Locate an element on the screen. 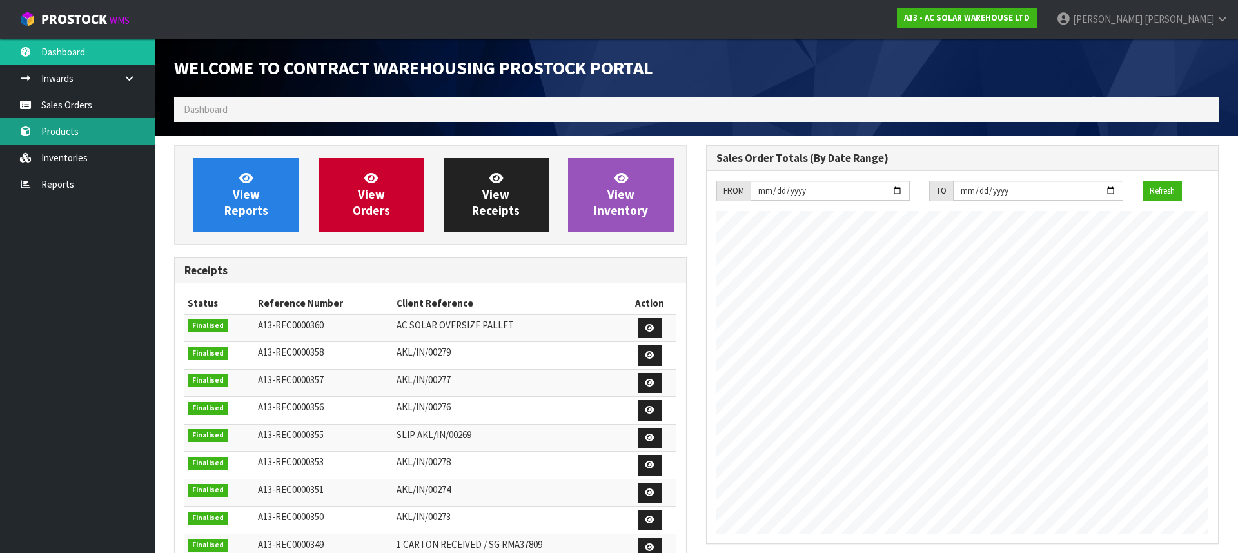 Image resolution: width=1238 pixels, height=553 pixels. span: A13-REC0000360 is located at coordinates (291, 324).